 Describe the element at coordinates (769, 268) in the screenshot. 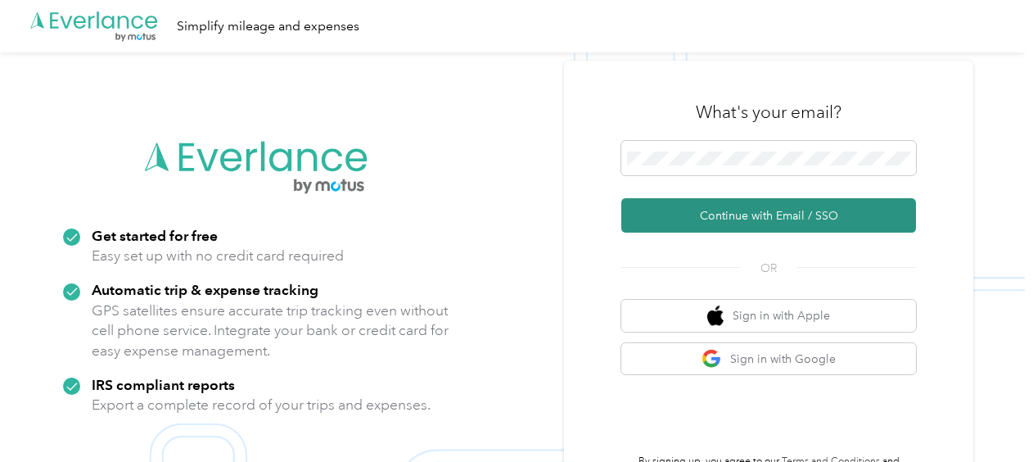

I see `span: OR` at that location.